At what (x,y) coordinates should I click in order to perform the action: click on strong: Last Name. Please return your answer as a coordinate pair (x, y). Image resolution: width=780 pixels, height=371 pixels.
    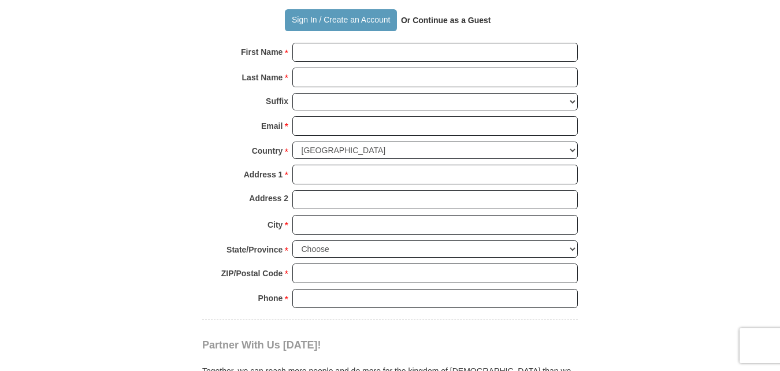
    Looking at the image, I should click on (262, 77).